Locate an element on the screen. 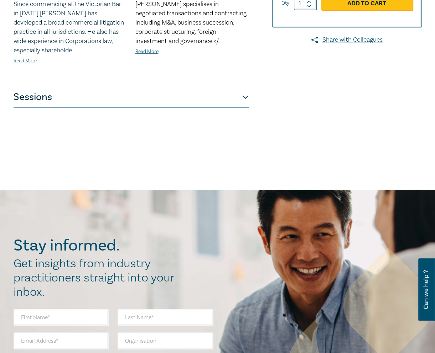 The height and width of the screenshot is (353, 435). span: Can we help ? is located at coordinates (426, 290).